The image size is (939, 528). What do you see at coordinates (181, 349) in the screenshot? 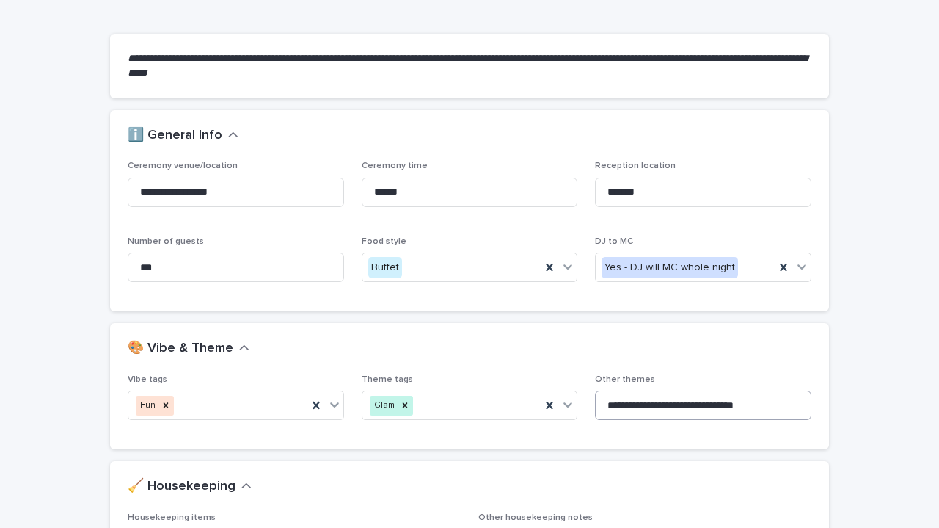
I see `h2: 🎨 Vibe & Theme` at bounding box center [181, 349].